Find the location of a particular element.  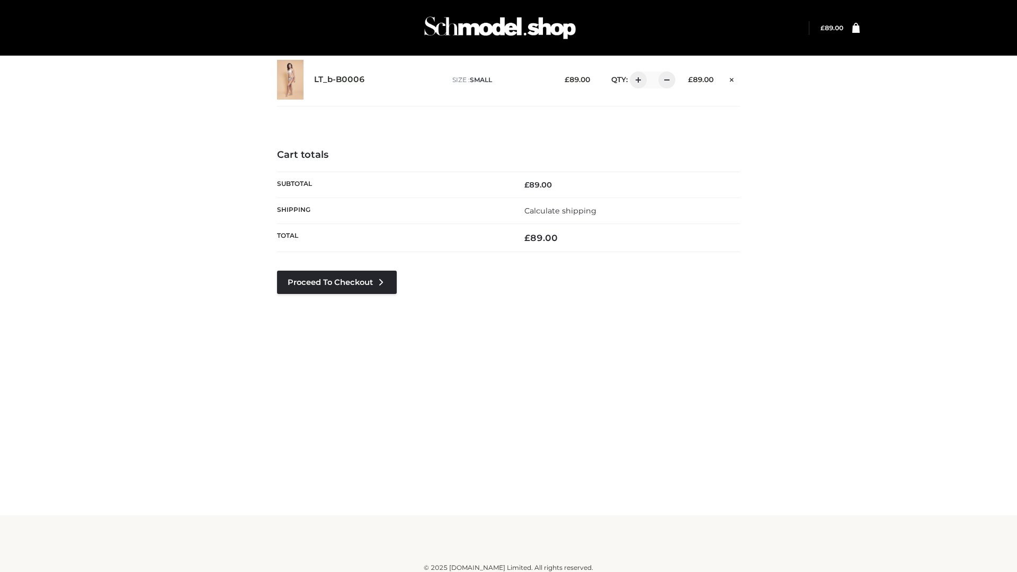

img: Schmodel Admin 964 is located at coordinates (500, 28).